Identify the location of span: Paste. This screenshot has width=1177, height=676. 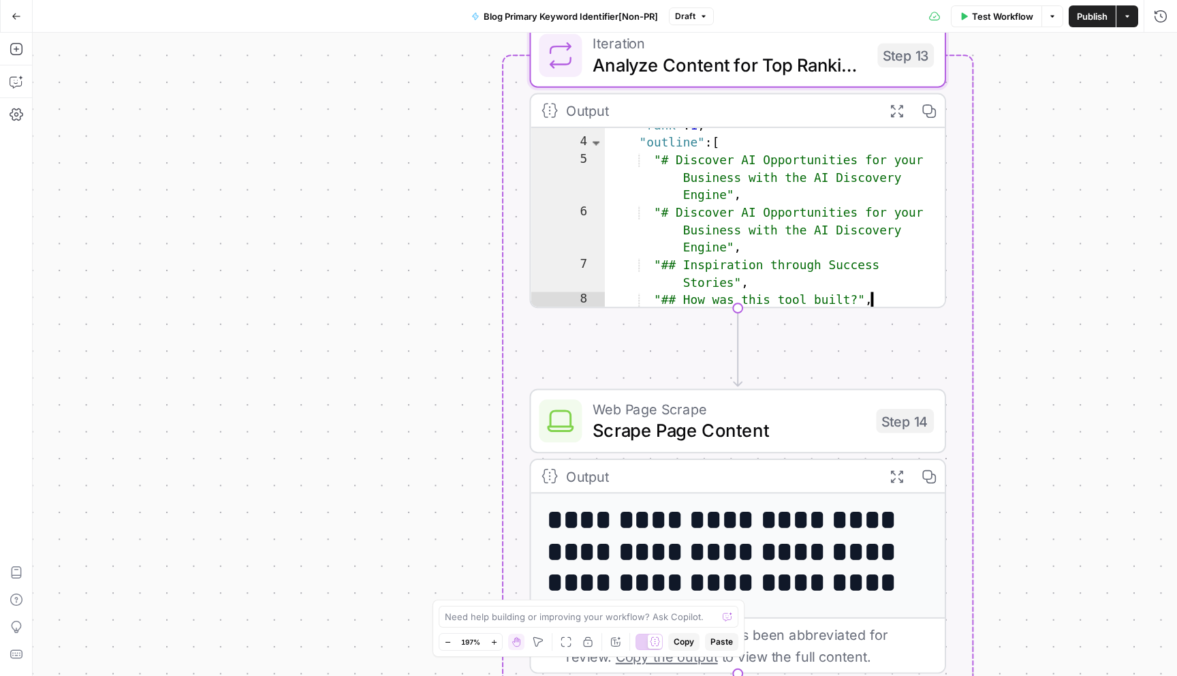
(721, 642).